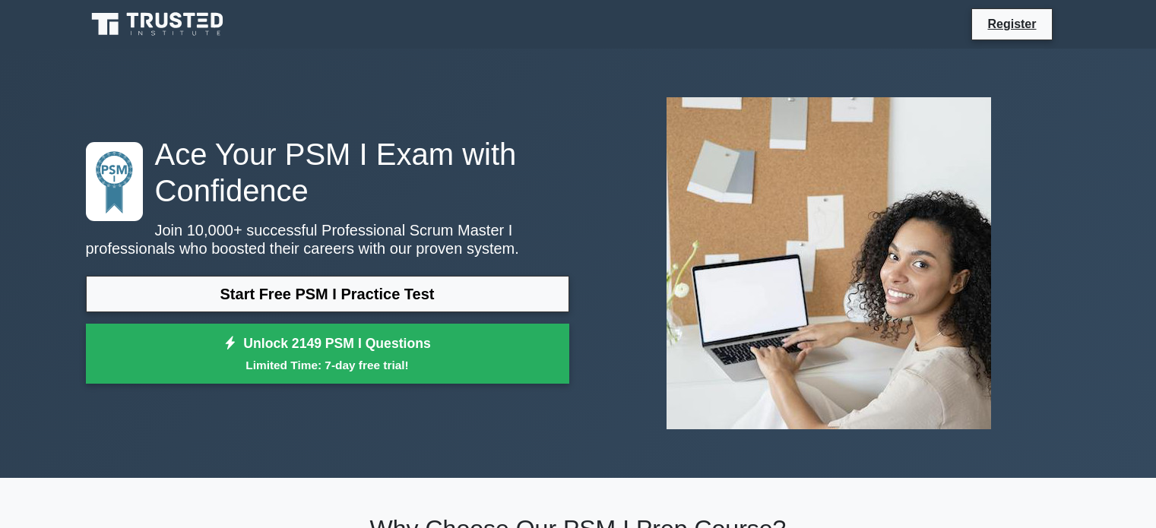  What do you see at coordinates (1011, 24) in the screenshot?
I see `a: Register` at bounding box center [1011, 24].